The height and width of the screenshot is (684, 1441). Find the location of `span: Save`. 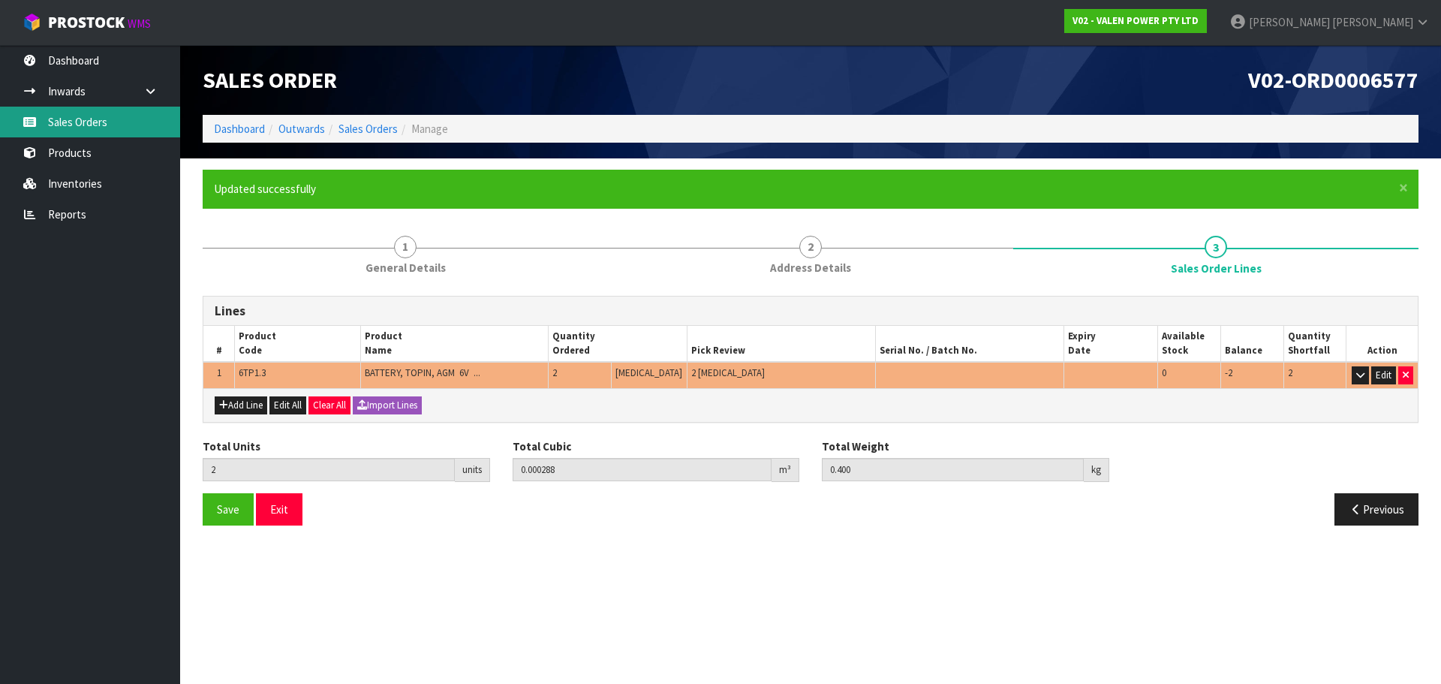

span: Save is located at coordinates (228, 509).